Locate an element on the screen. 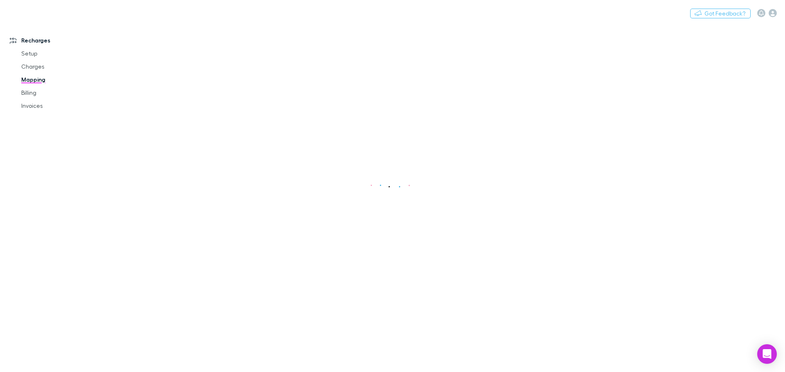 Image resolution: width=785 pixels, height=372 pixels. a: Billing is located at coordinates (62, 93).